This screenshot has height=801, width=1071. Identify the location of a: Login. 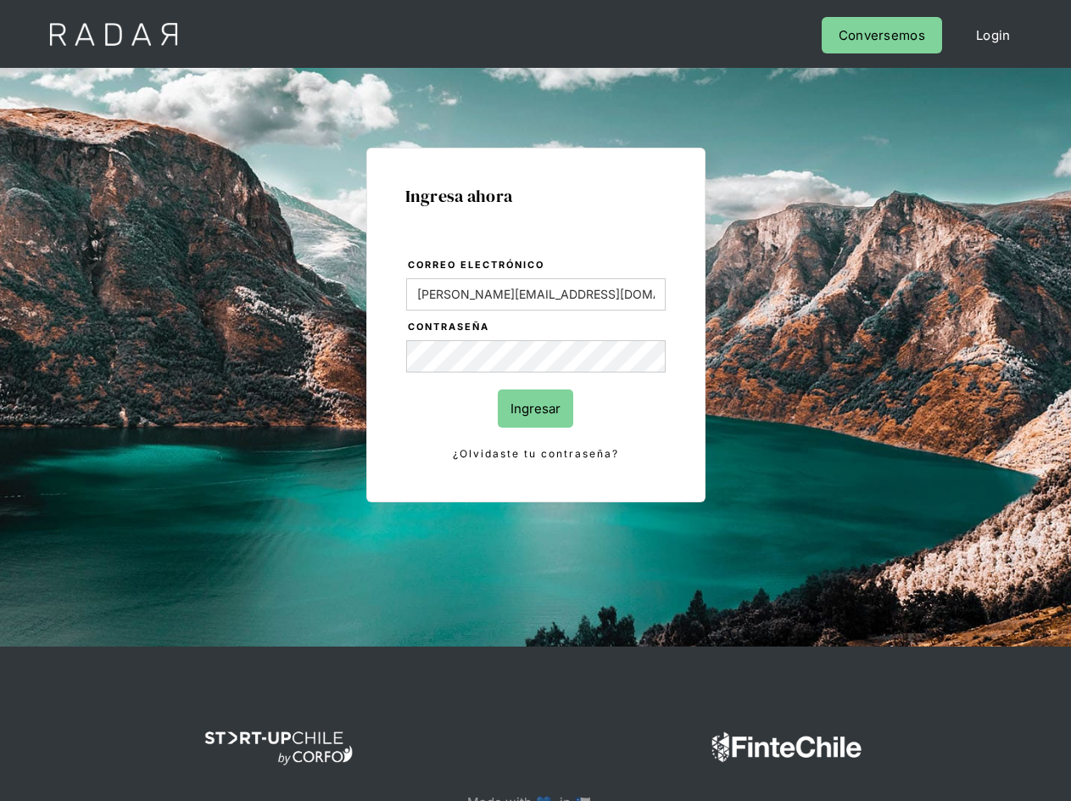
(993, 35).